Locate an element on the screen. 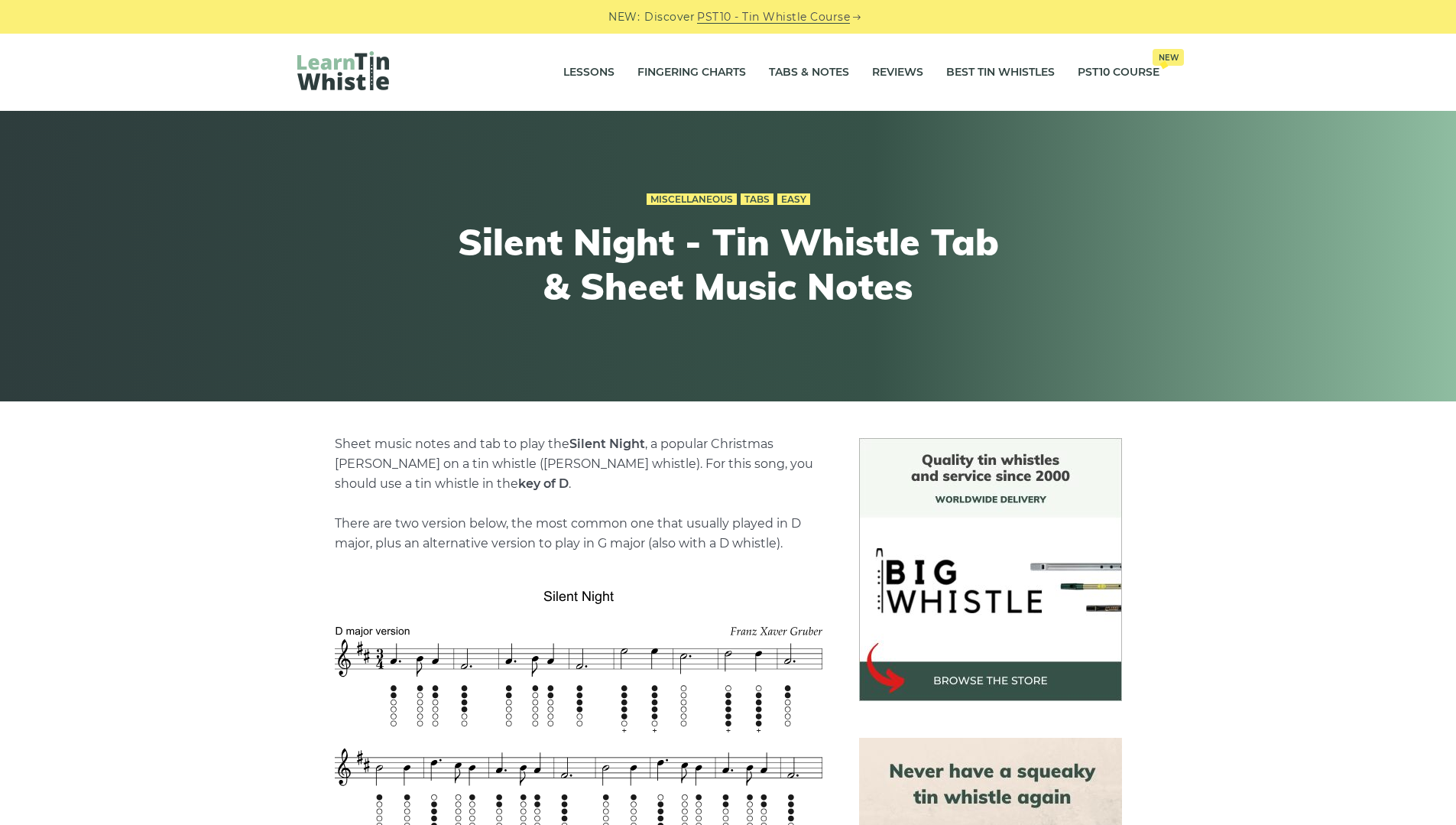 Image resolution: width=1456 pixels, height=825 pixels. span: New is located at coordinates (1168, 57).